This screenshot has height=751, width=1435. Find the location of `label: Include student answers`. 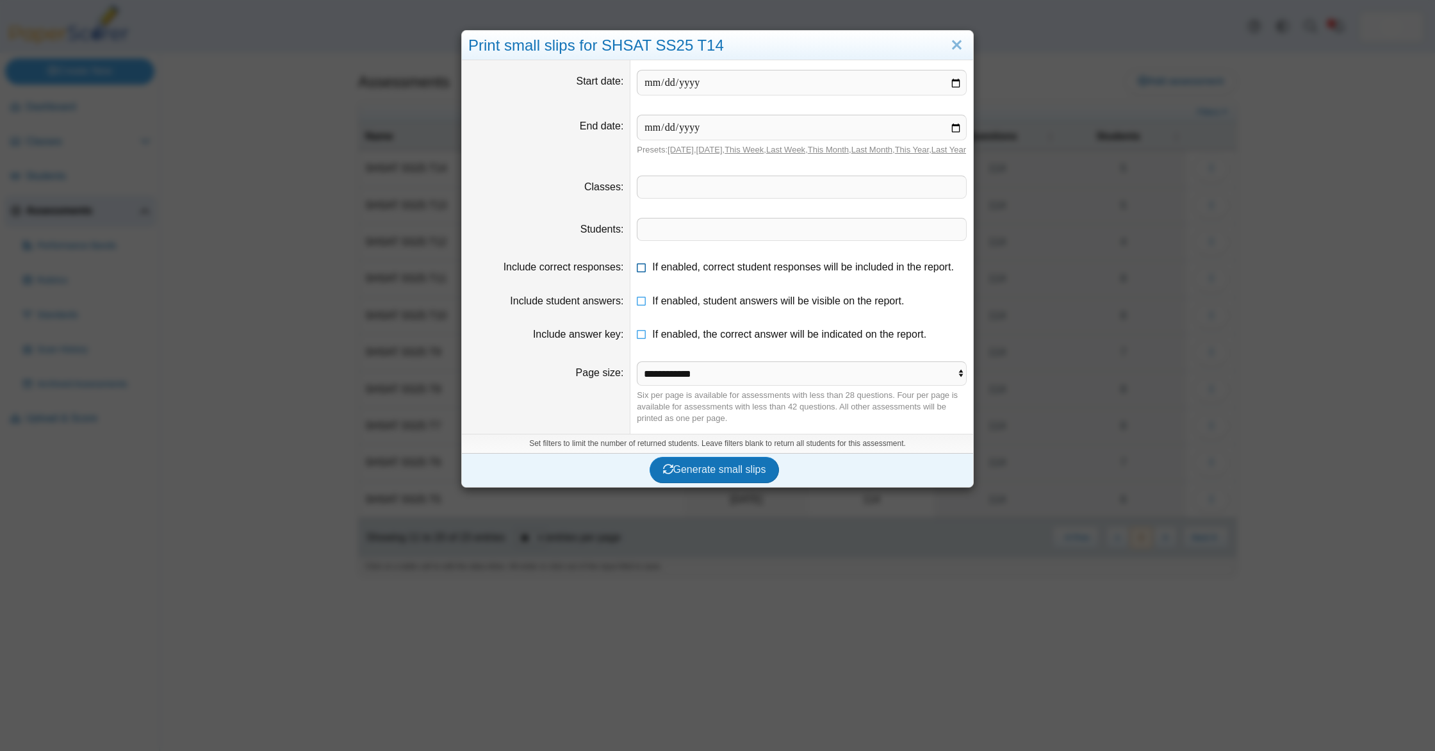

label: Include student answers is located at coordinates (566, 300).